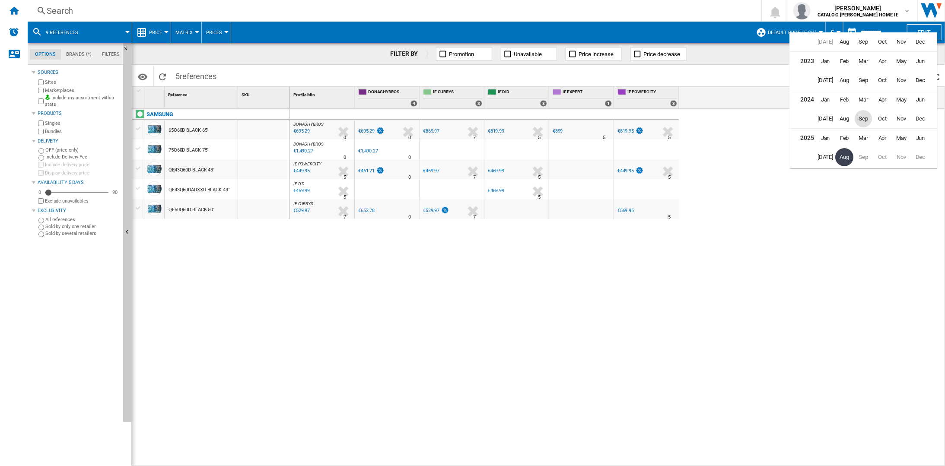 The width and height of the screenshot is (945, 466). Describe the element at coordinates (924, 100) in the screenshot. I see `td: June 2024` at that location.